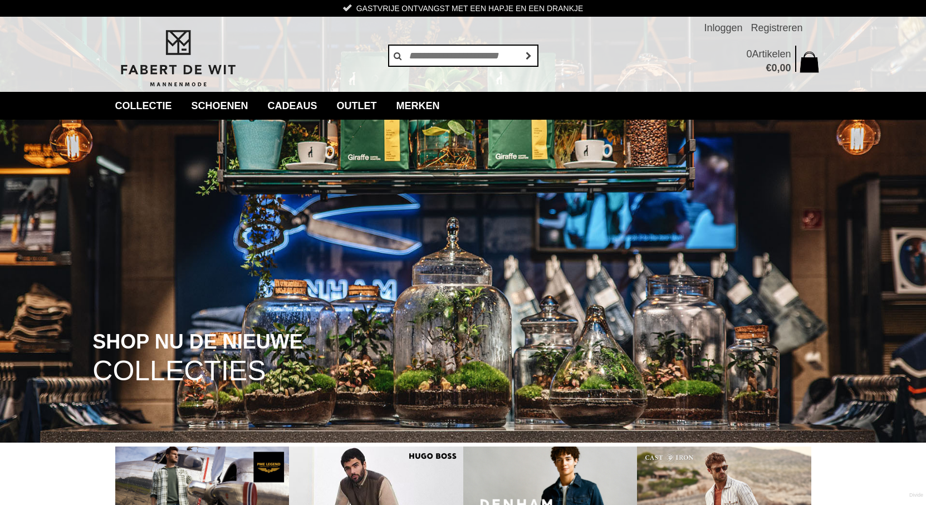 The height and width of the screenshot is (505, 926). I want to click on a: Fabert de Wit, so click(178, 58).